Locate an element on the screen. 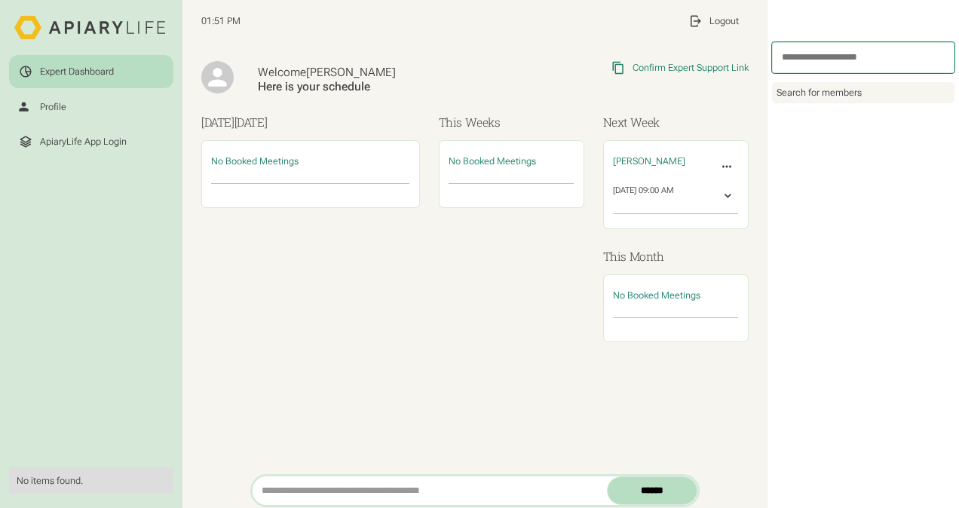 The height and width of the screenshot is (508, 959). div: Confirm Expert Support Link is located at coordinates (690, 68).